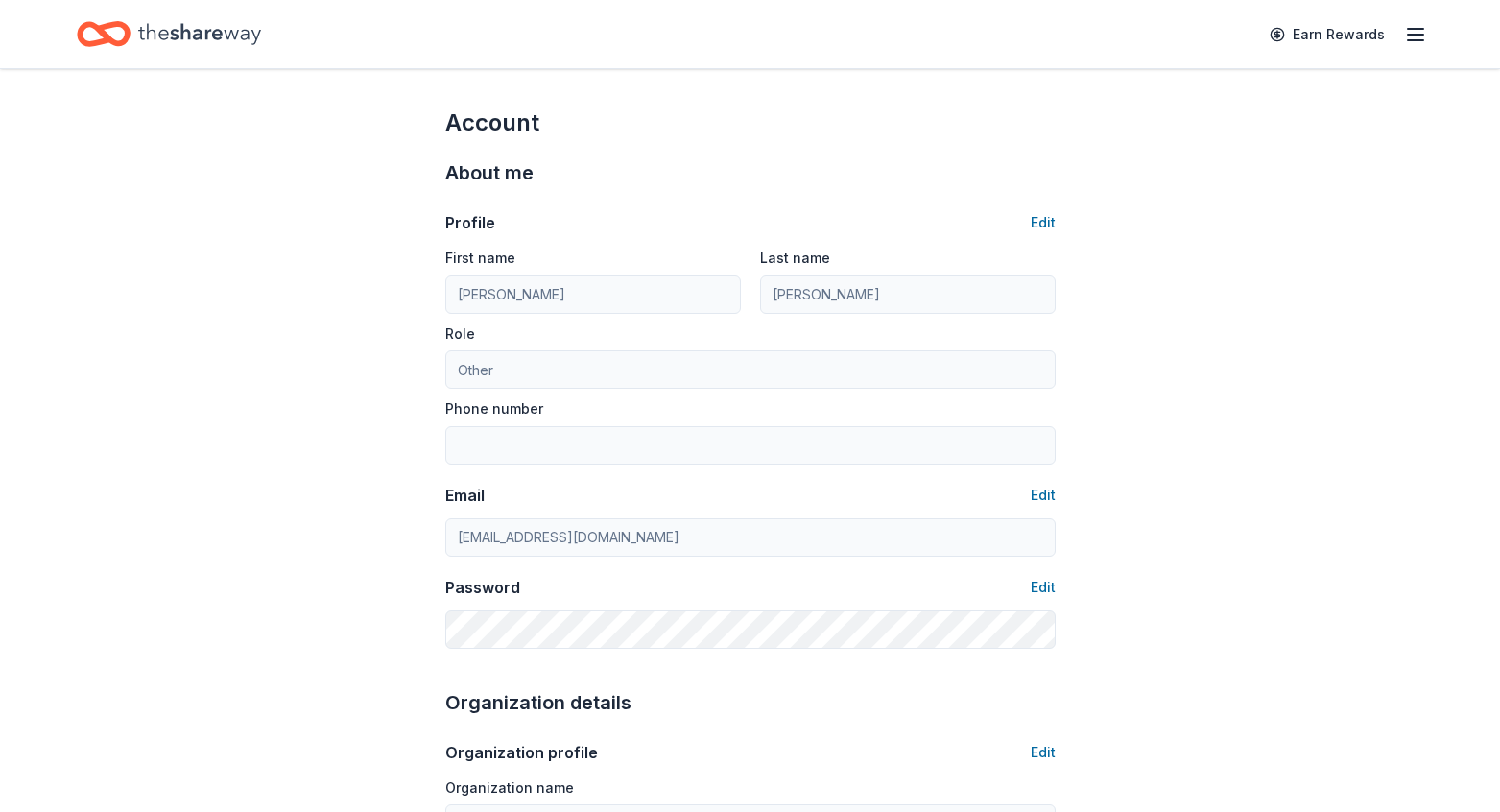 The width and height of the screenshot is (1500, 812). What do you see at coordinates (470, 223) in the screenshot?
I see `div: Profile` at bounding box center [470, 223].